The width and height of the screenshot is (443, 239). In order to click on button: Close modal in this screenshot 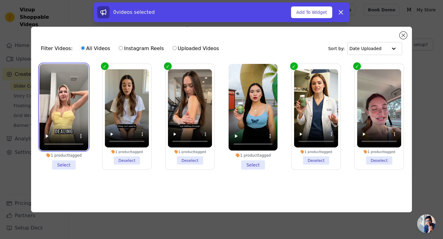, I will do `click(403, 35)`.